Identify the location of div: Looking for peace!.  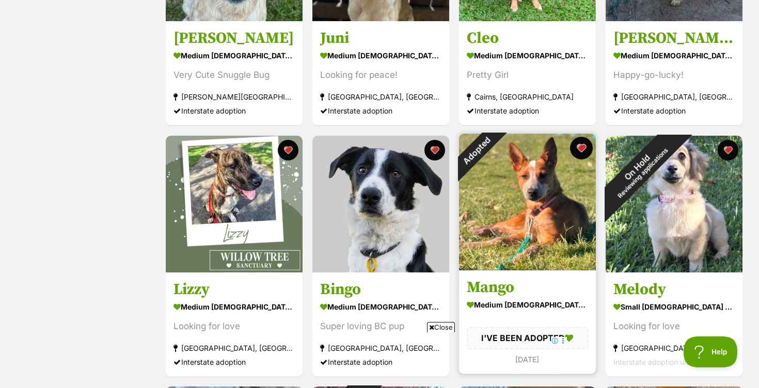
(380, 75).